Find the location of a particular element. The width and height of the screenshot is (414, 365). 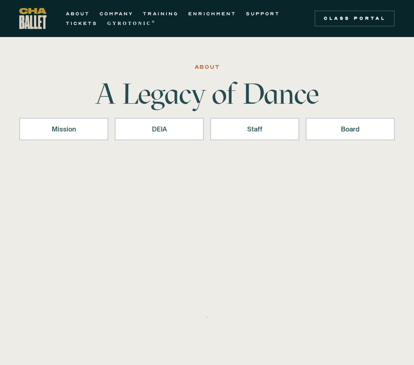

a: TICKETS is located at coordinates (82, 23).